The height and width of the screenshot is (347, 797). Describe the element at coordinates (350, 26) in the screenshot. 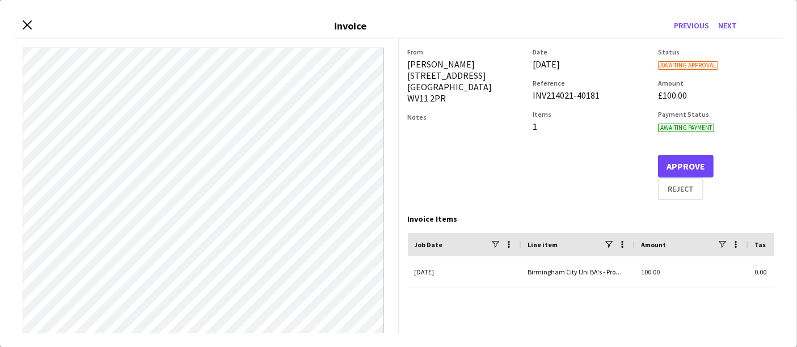

I see `h3: Invoice` at that location.